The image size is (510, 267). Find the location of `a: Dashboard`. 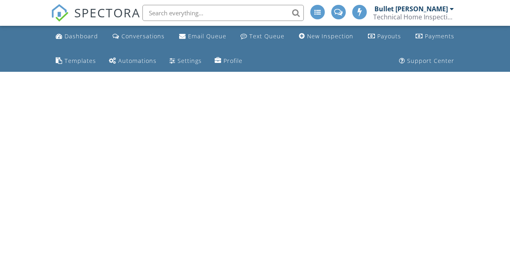

a: Dashboard is located at coordinates (77, 36).